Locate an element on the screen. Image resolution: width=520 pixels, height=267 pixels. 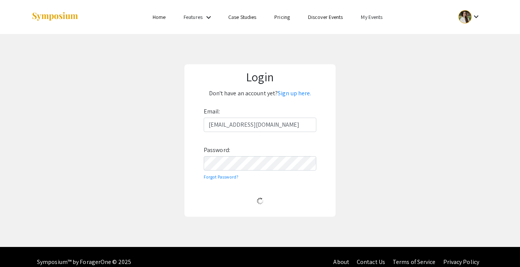
label: Email: is located at coordinates (212, 111).